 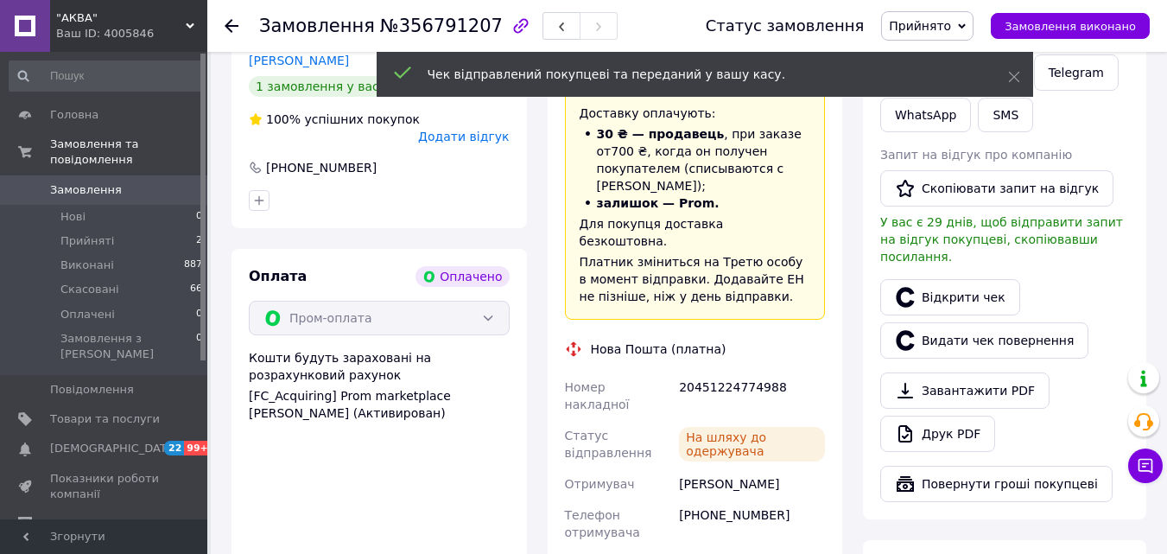 I want to click on div: 20451224774988, so click(x=751, y=396).